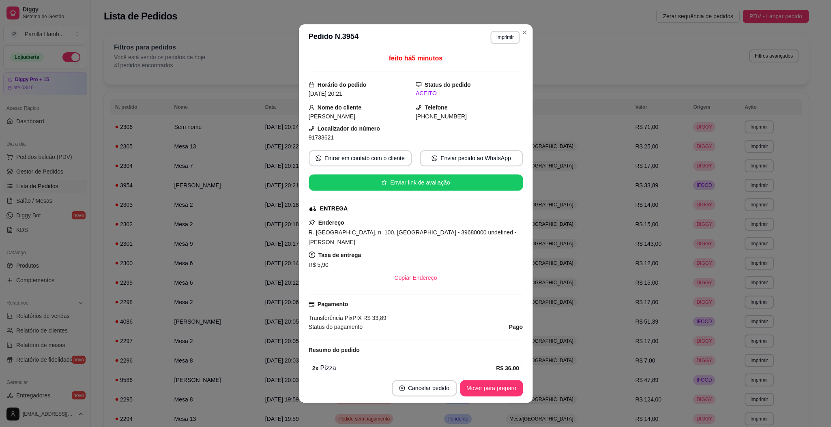 This screenshot has height=427, width=831. What do you see at coordinates (491, 388) in the screenshot?
I see `button: Mover para preparo` at bounding box center [491, 388].